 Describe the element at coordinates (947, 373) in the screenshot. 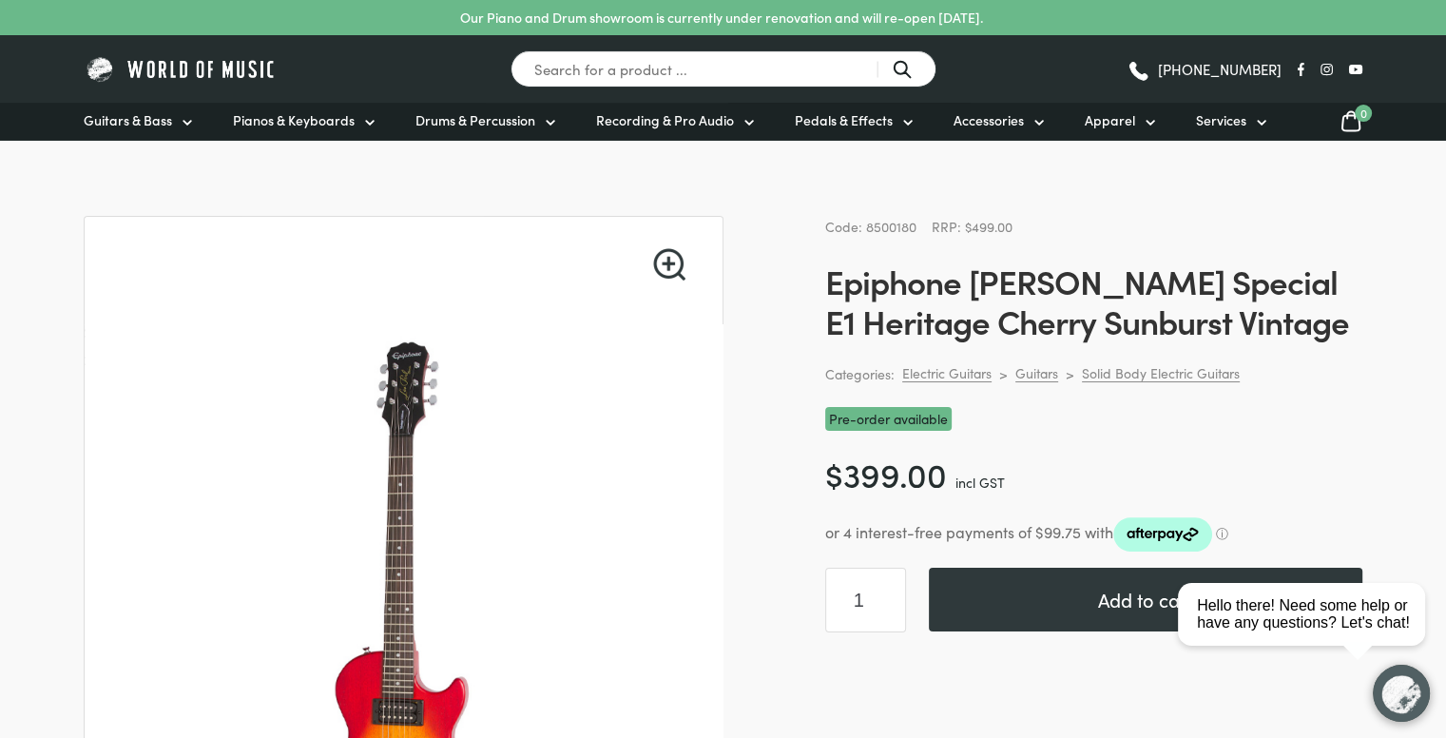

I see `a: Electric Guitars` at that location.